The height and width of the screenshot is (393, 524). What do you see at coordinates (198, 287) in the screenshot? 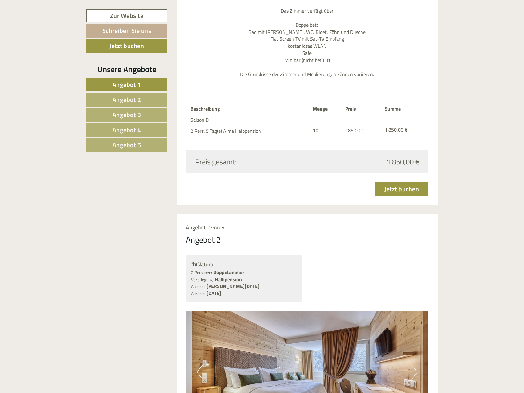
I see `small: Anreise:` at bounding box center [198, 287].